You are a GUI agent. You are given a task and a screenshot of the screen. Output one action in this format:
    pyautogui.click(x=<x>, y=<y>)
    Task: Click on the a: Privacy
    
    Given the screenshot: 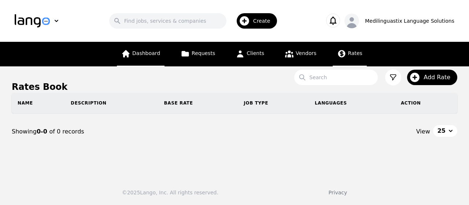 What is the action you would take?
    pyautogui.click(x=338, y=192)
    